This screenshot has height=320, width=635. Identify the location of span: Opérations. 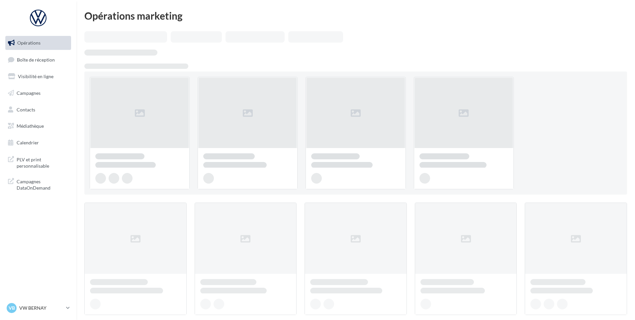
(29, 43).